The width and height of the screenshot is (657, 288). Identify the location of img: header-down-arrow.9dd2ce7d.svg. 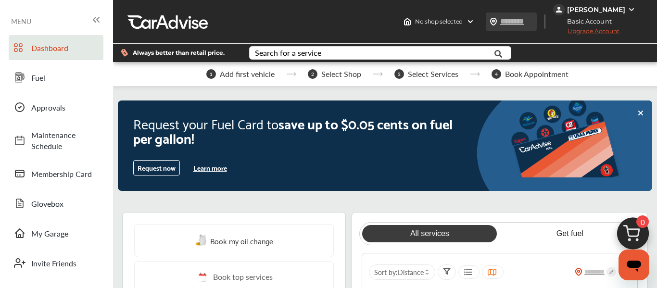
(470, 22).